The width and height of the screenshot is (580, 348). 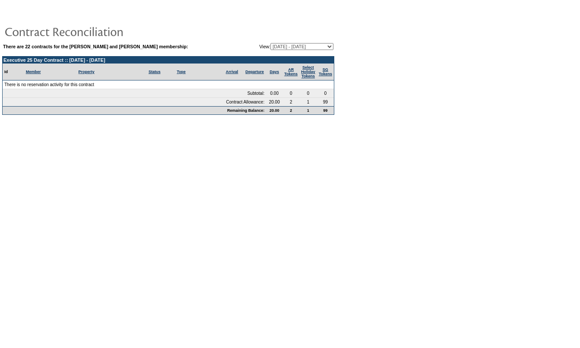 What do you see at coordinates (325, 72) in the screenshot?
I see `a: SGTokens` at bounding box center [325, 72].